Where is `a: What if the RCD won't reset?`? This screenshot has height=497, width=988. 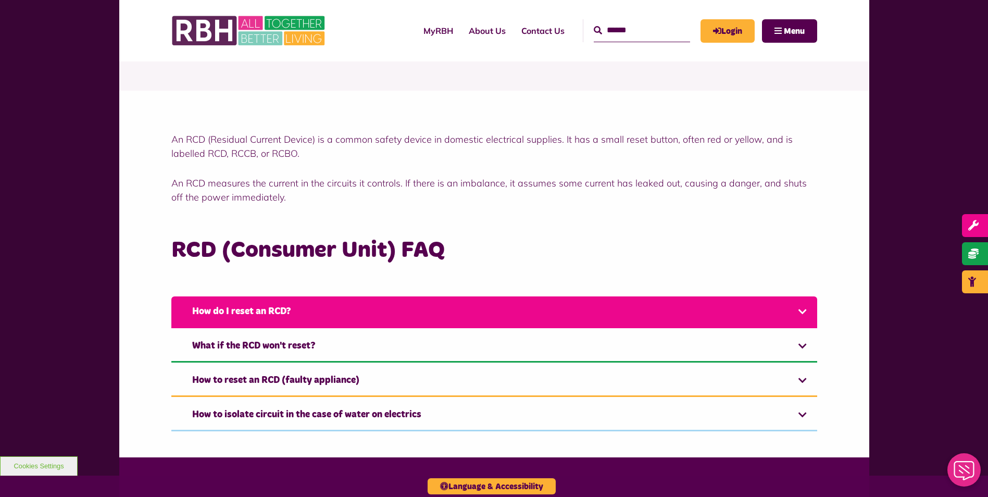 a: What if the RCD won't reset? is located at coordinates (494, 346).